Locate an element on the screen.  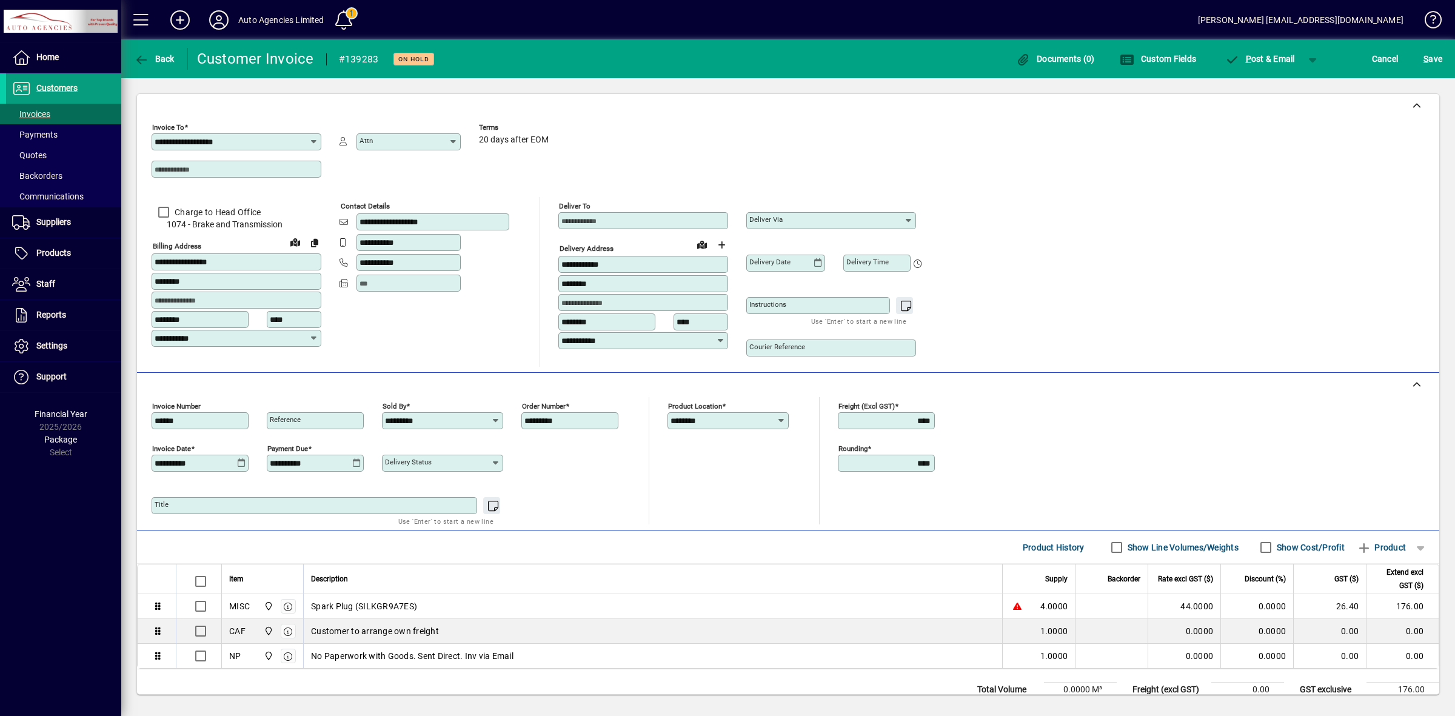
mat-label: Delivery time is located at coordinates (868, 262).